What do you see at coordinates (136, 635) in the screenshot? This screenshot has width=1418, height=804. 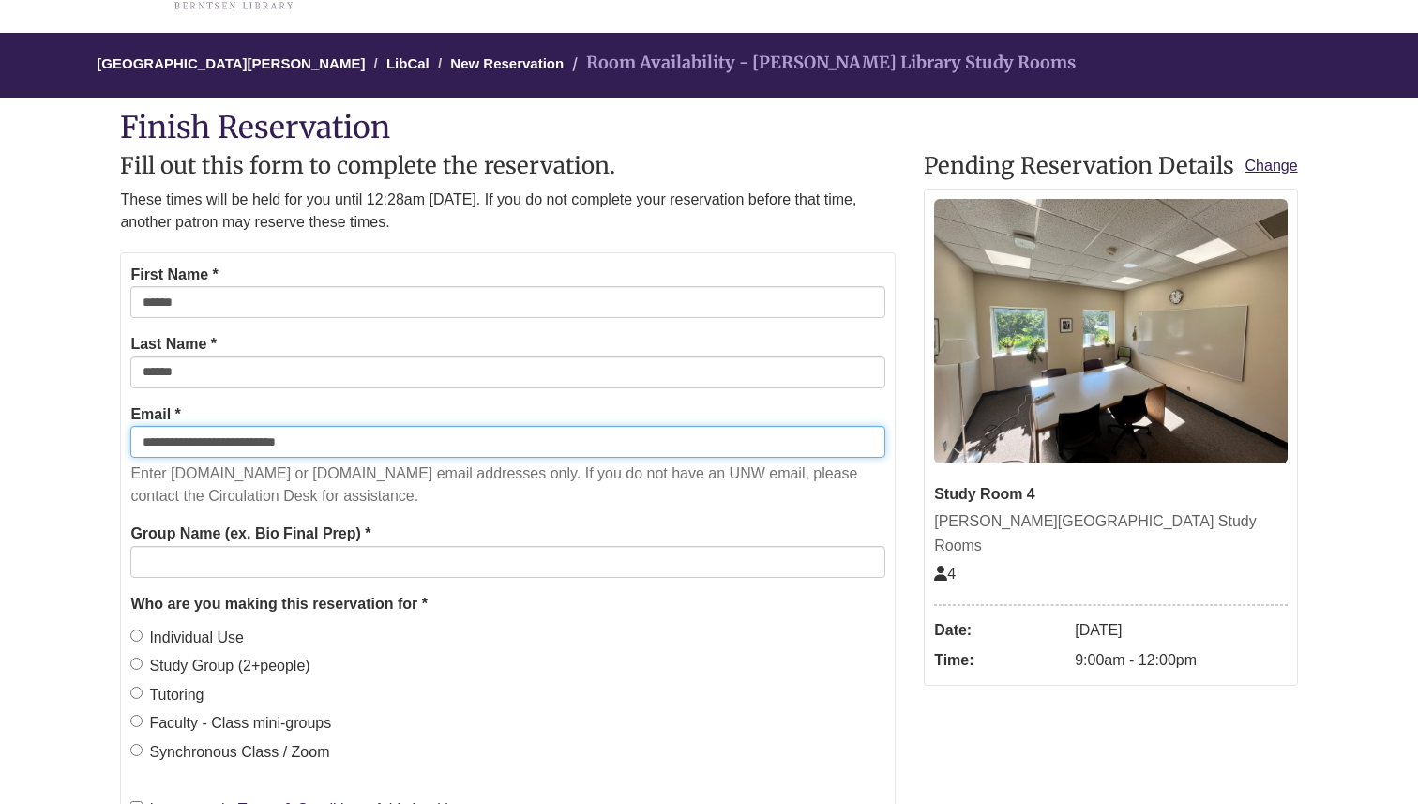 I see `input: Individual Use` at bounding box center [136, 635].